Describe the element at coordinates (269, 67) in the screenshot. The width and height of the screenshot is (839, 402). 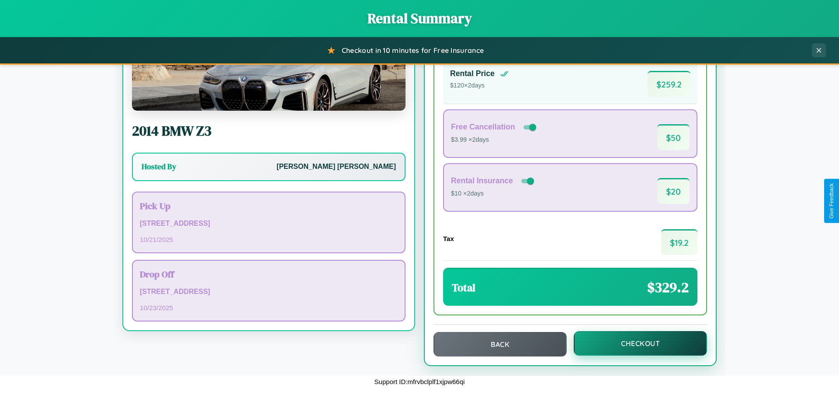
I see `img: BMW Z3` at that location.